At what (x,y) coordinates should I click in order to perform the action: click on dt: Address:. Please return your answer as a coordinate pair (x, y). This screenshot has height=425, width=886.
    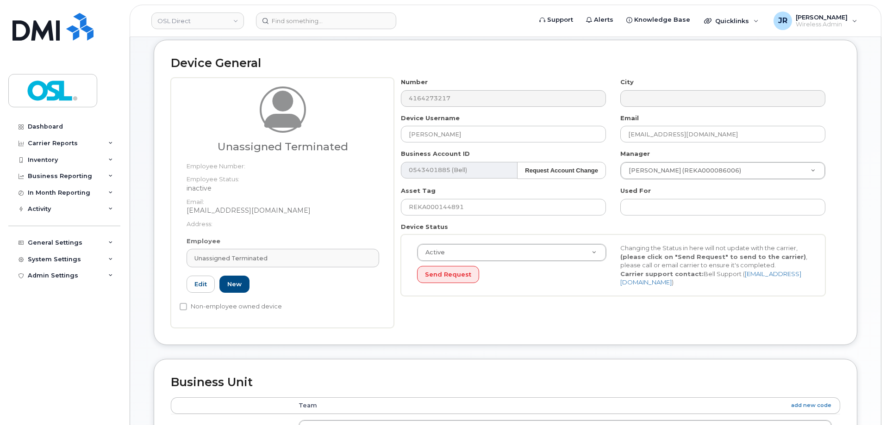
    Looking at the image, I should click on (283, 222).